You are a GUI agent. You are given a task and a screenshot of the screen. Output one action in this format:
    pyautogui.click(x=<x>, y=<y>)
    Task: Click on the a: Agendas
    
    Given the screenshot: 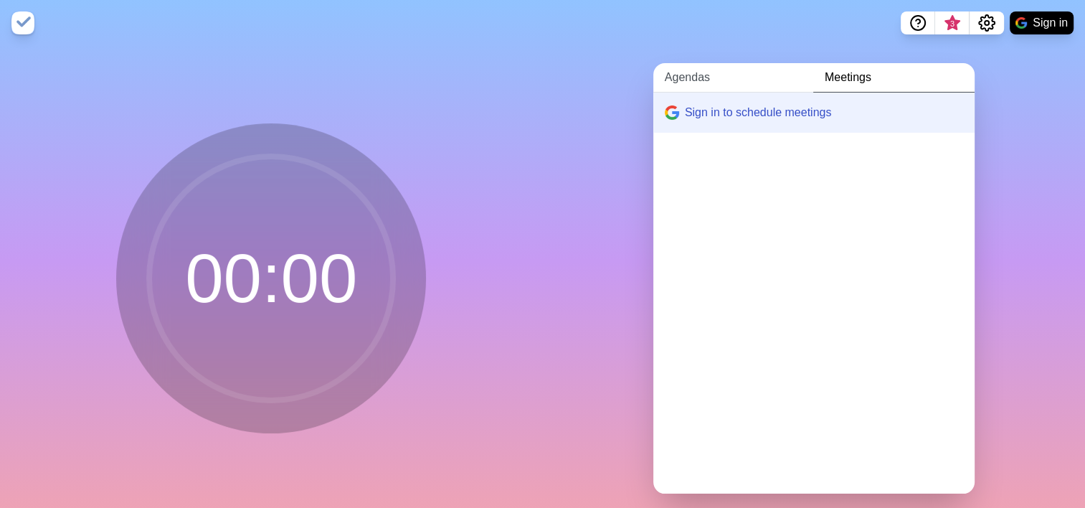 What is the action you would take?
    pyautogui.click(x=733, y=77)
    